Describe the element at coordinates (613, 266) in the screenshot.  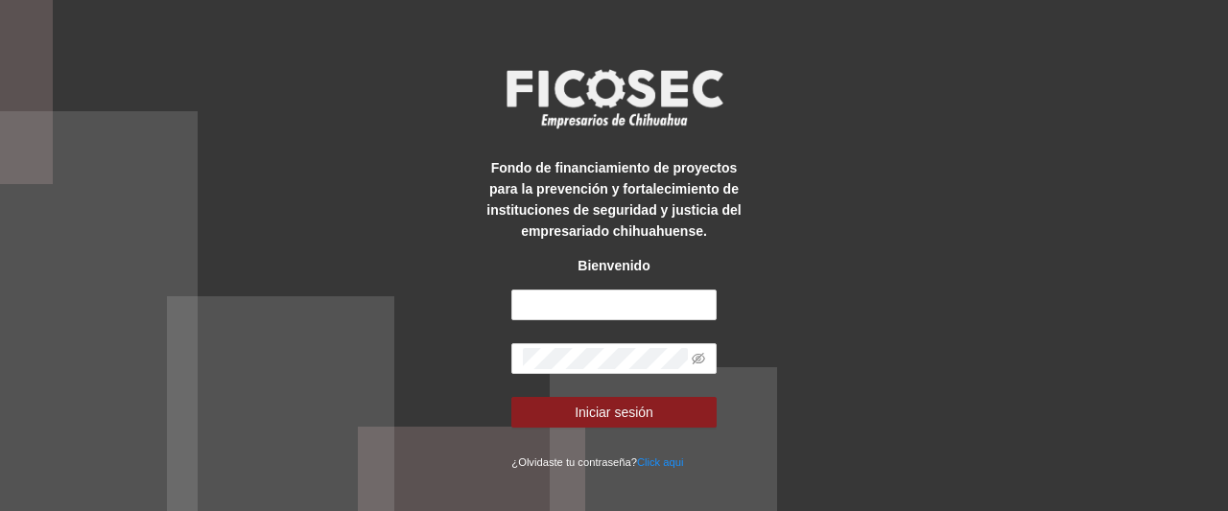
I see `strong: Bienvenido` at that location.